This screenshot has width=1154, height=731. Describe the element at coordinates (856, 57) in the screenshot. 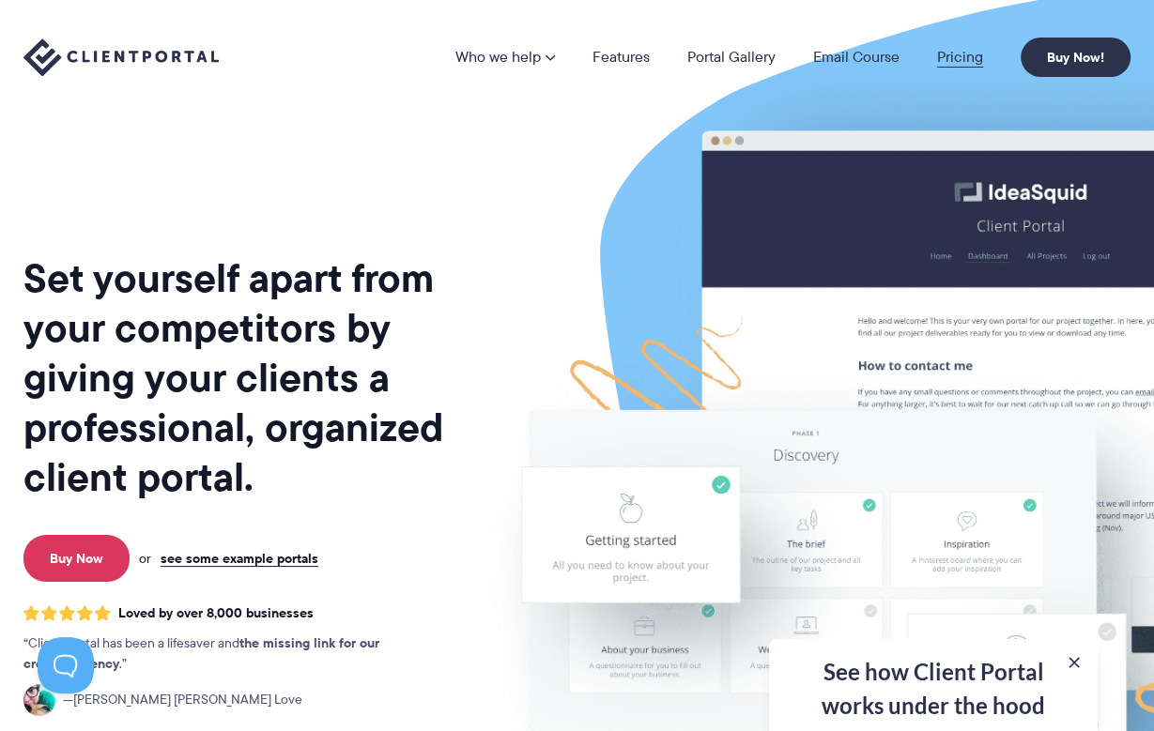

I see `a: Email Course` at that location.